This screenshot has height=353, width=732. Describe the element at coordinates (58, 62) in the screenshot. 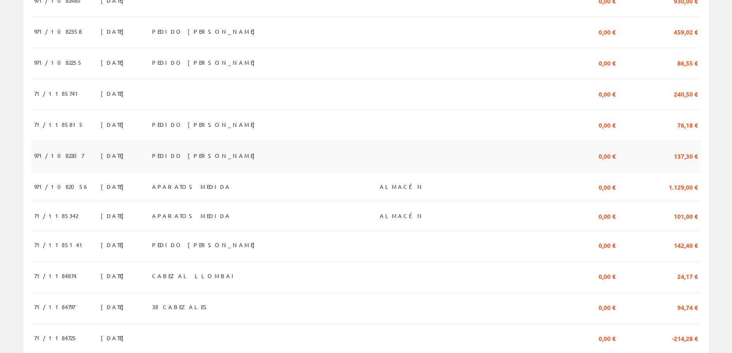

I see `font: 971/1082255` at that location.